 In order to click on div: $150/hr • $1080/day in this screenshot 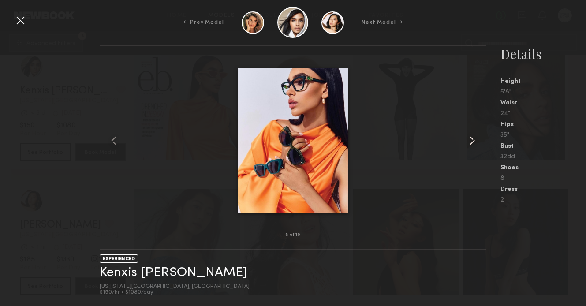, I will do `click(175, 292)`.